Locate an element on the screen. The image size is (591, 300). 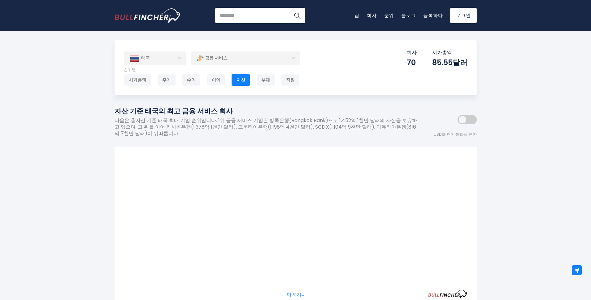
font: 더 보기... is located at coordinates (295, 294).